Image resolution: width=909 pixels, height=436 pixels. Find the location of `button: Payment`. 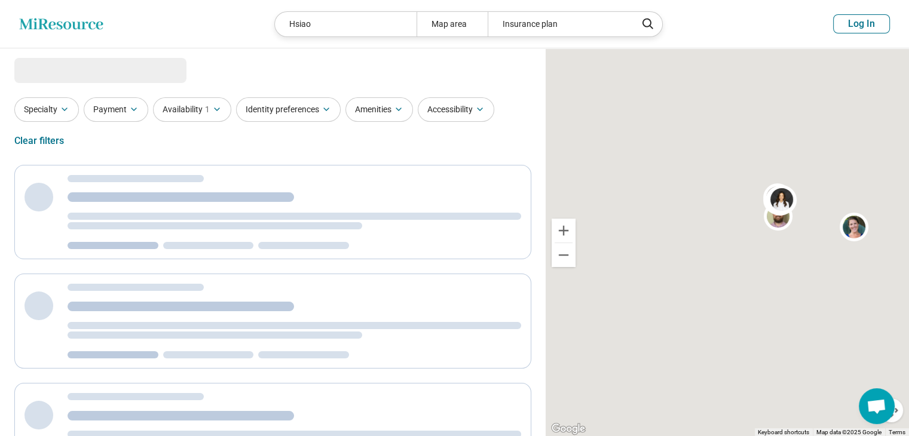

button: Payment is located at coordinates (116, 109).